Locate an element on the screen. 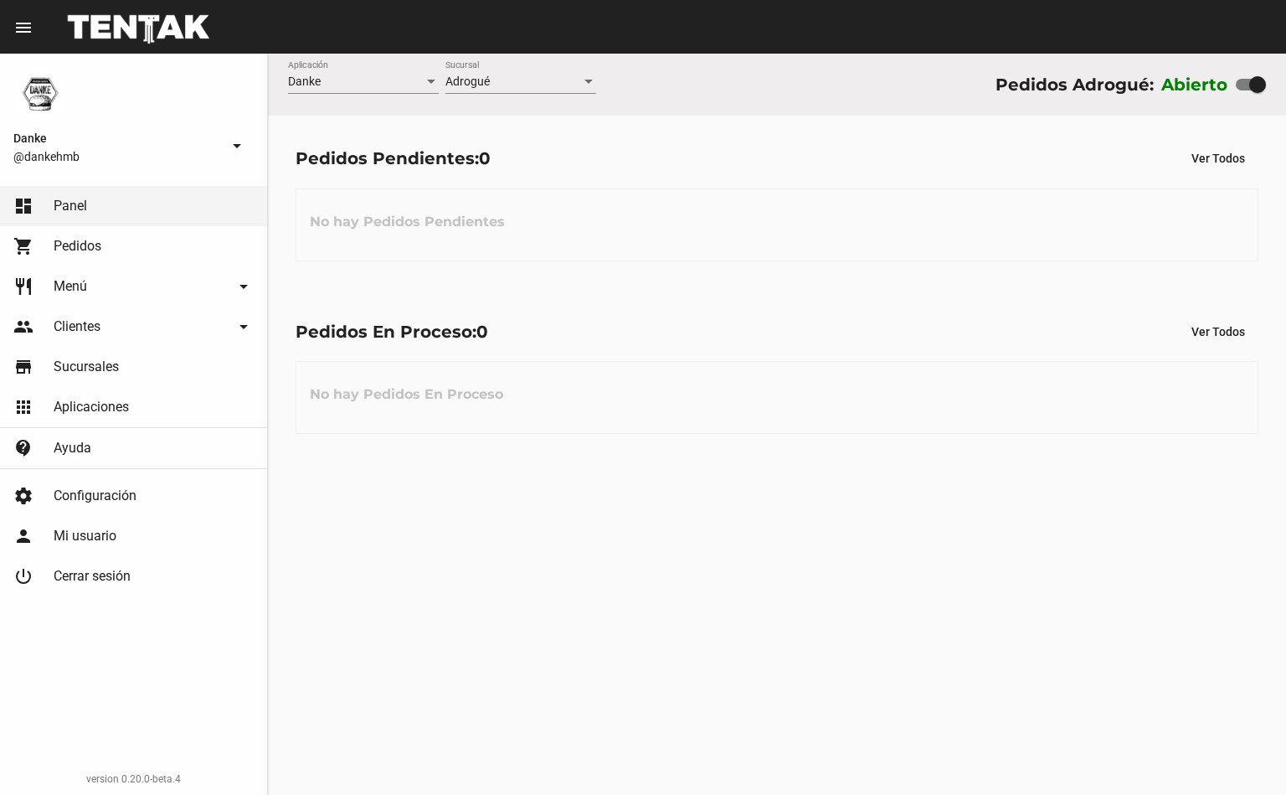 The height and width of the screenshot is (795, 1286). mat-icon: contact_support is located at coordinates (23, 448).